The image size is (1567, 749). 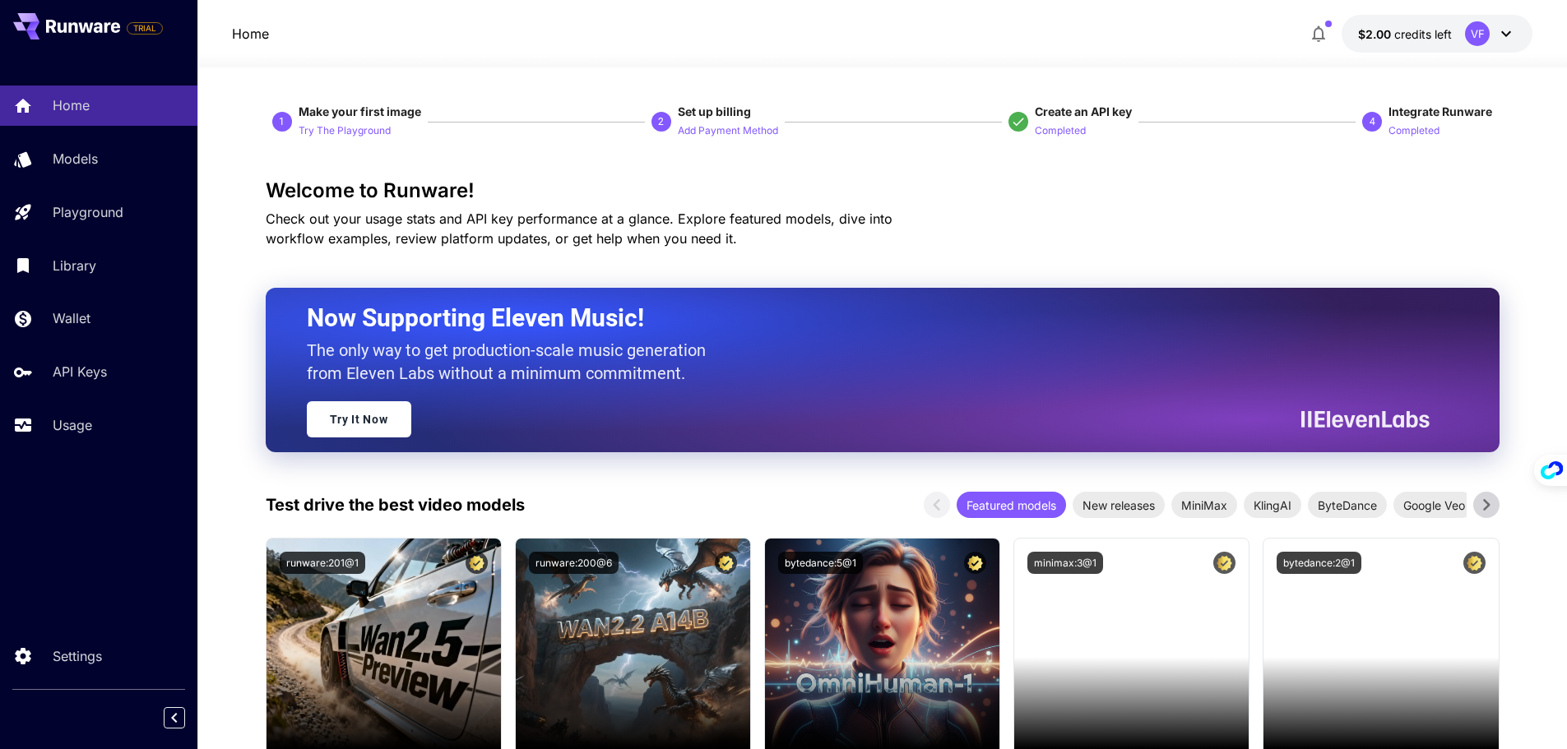 What do you see at coordinates (573, 562) in the screenshot?
I see `button: runware:200@6` at bounding box center [573, 562].